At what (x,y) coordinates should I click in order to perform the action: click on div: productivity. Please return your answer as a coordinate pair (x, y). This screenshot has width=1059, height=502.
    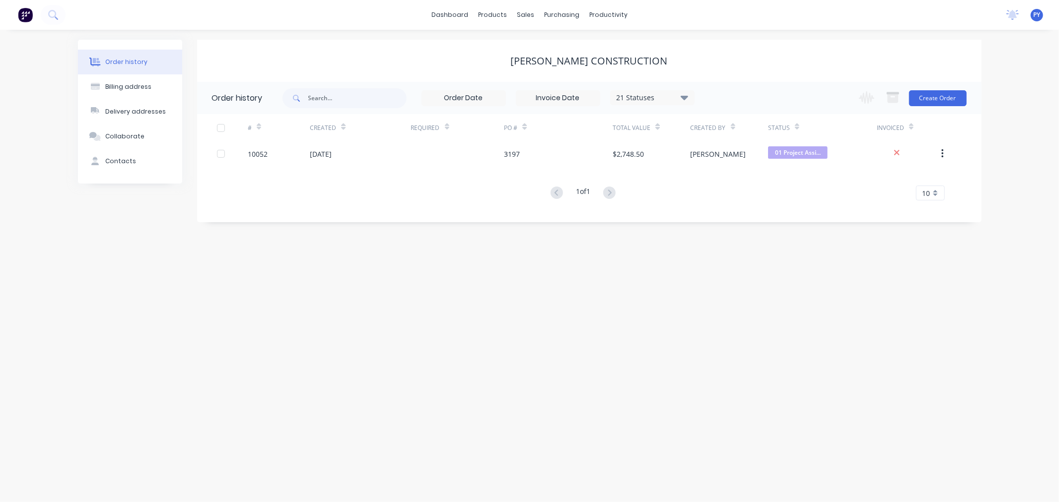
    Looking at the image, I should click on (608, 15).